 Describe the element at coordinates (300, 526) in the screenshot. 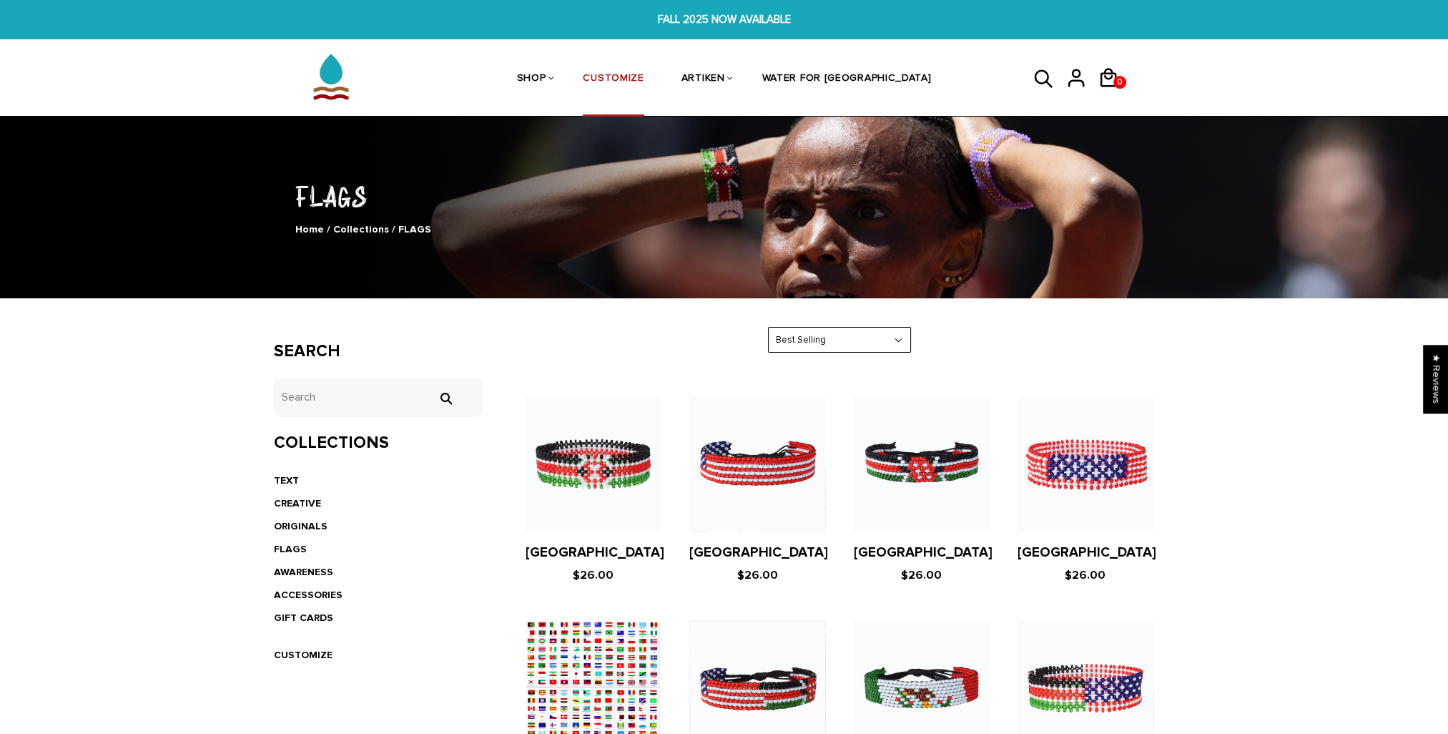

I see `a: ORIGINALS` at that location.